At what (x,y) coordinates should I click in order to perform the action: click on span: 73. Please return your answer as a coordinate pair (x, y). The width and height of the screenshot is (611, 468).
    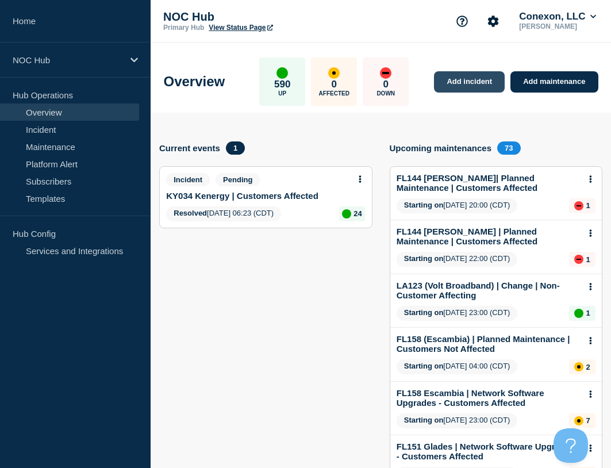
    Looking at the image, I should click on (508, 148).